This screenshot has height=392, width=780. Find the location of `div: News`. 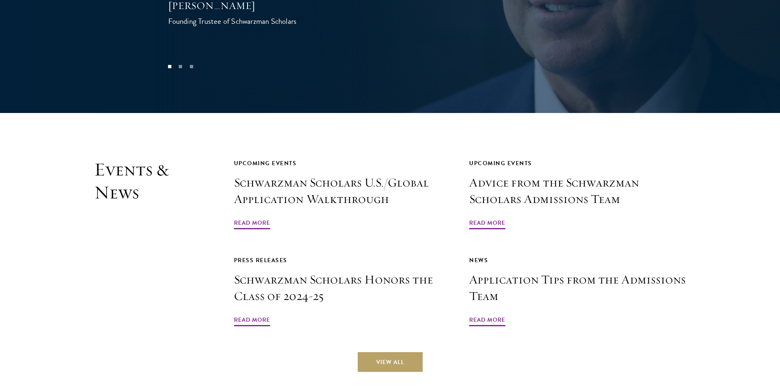

div: News is located at coordinates (578, 260).